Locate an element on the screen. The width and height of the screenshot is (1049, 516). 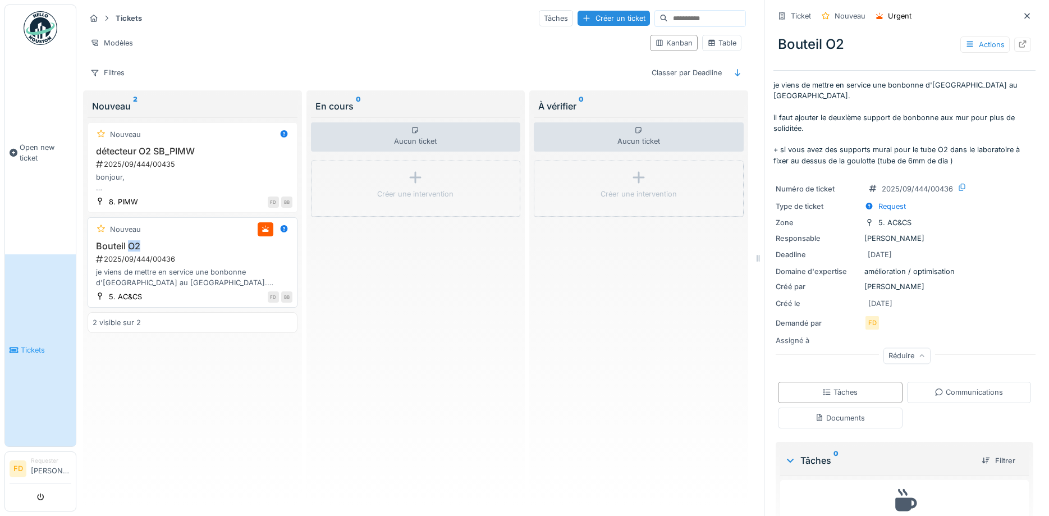
div: Réduire is located at coordinates (907, 355).